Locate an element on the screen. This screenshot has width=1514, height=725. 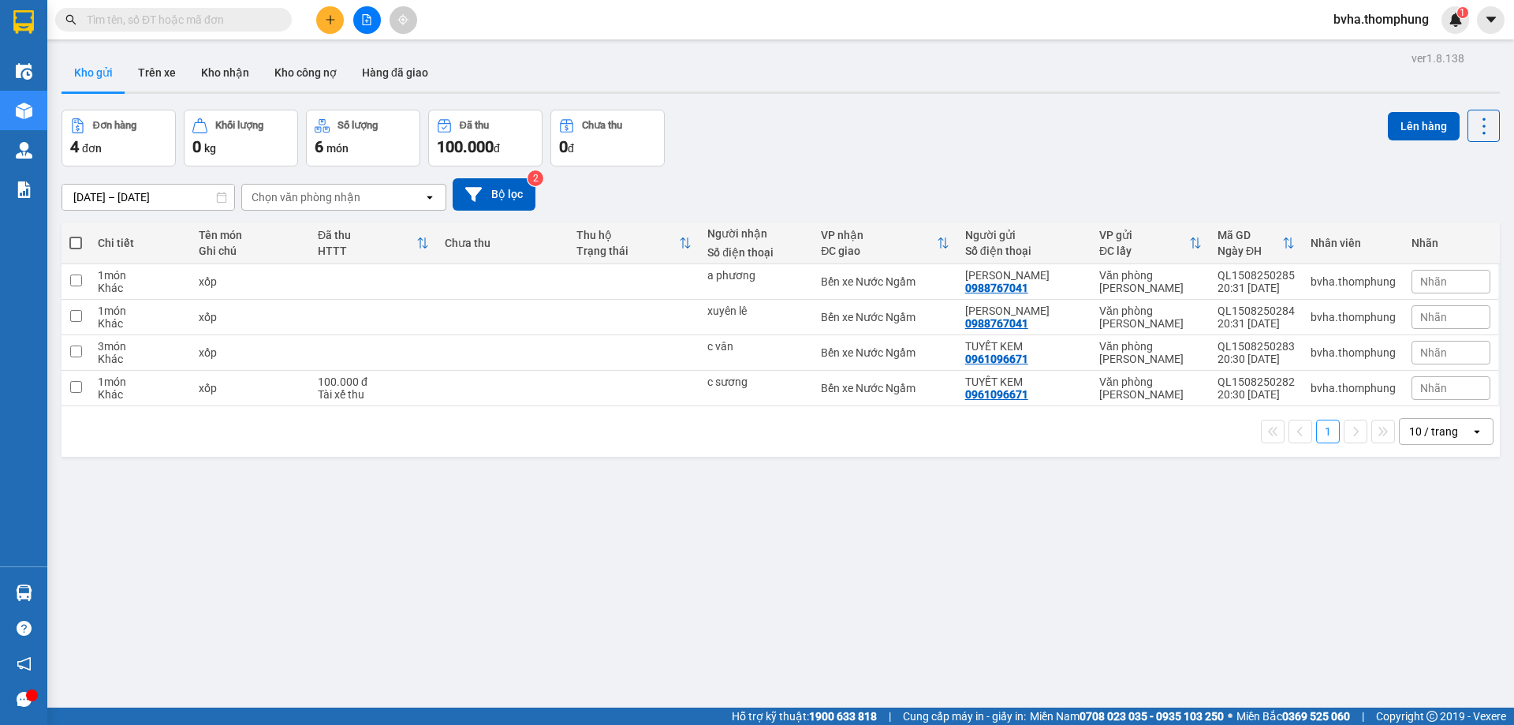
div: QL1508250285 is located at coordinates (1256, 275).